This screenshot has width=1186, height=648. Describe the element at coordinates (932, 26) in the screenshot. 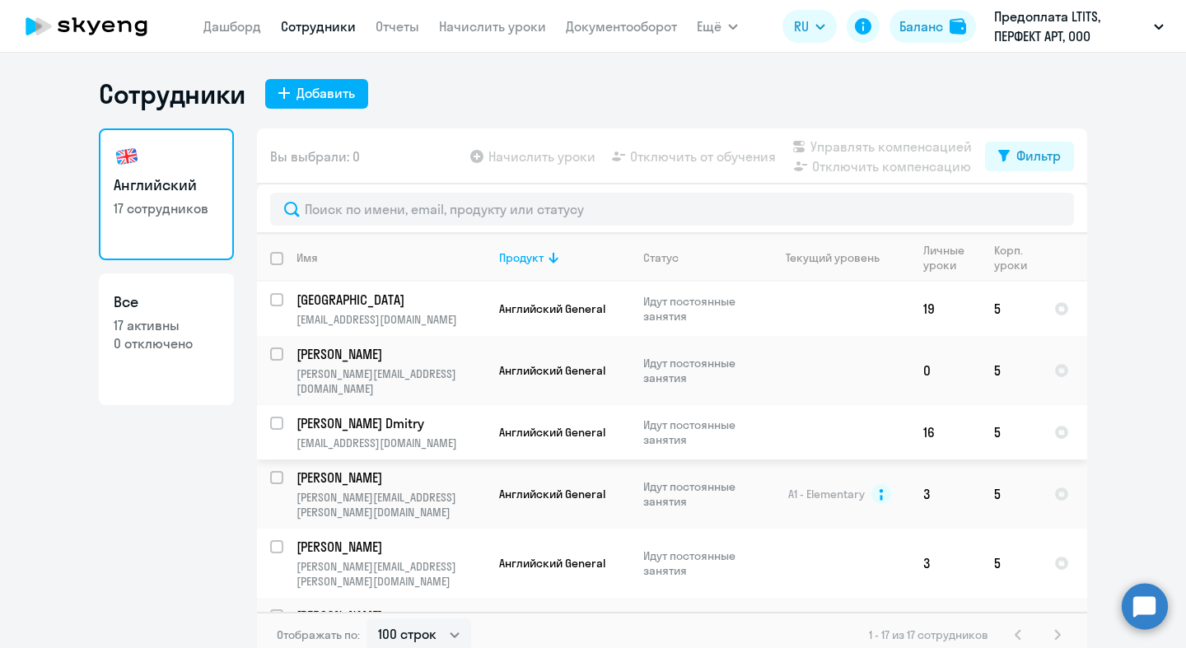

I see `button: Балансbalance` at that location.